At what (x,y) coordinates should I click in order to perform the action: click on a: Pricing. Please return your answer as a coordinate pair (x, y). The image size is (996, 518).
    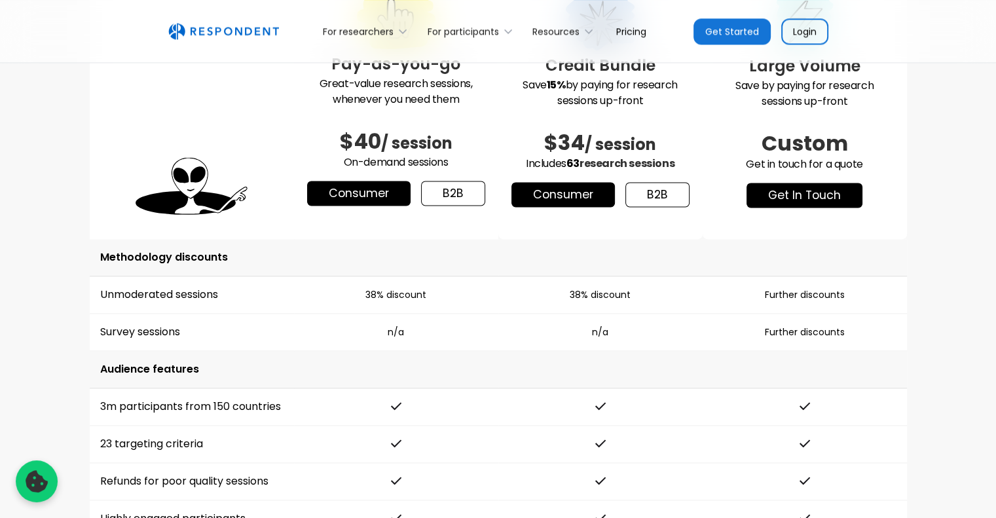
    Looking at the image, I should click on (632, 31).